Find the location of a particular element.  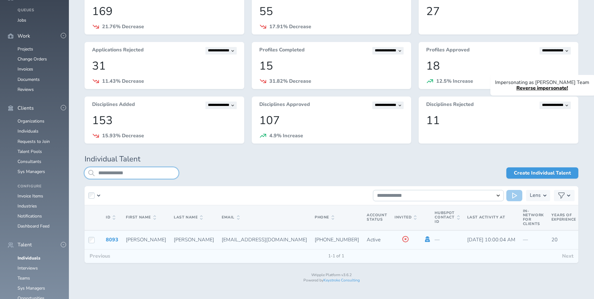

a: Impersonate is located at coordinates (427, 239).